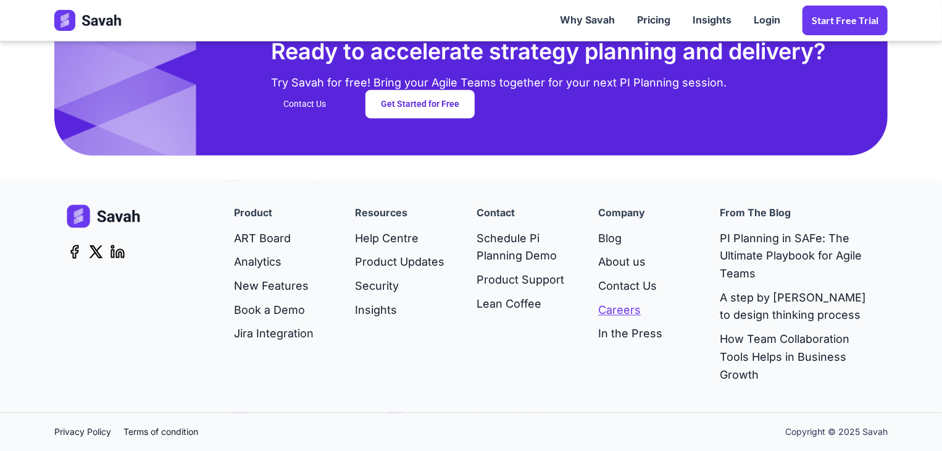  I want to click on a: New Features, so click(273, 286).